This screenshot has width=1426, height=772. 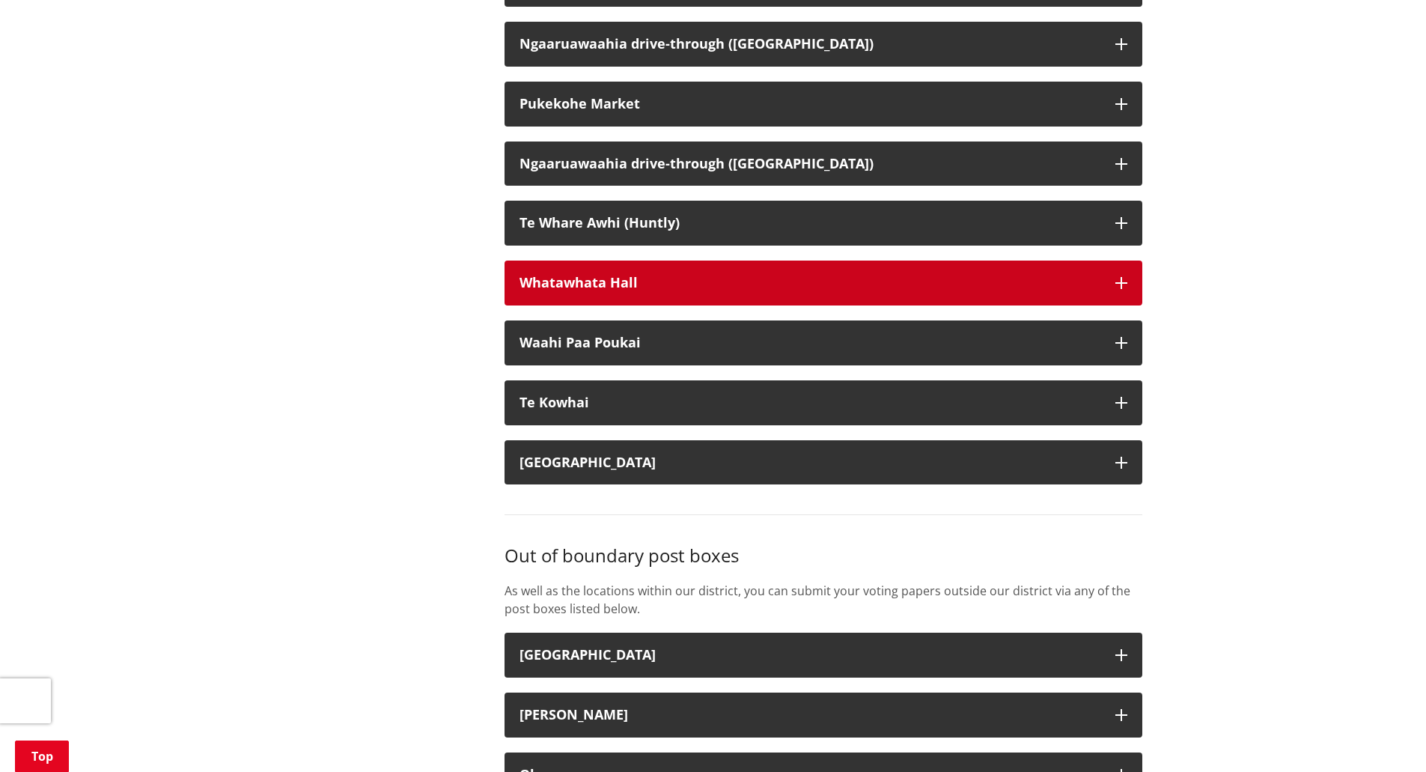 I want to click on div: Waahi Paa Poukai, so click(x=810, y=343).